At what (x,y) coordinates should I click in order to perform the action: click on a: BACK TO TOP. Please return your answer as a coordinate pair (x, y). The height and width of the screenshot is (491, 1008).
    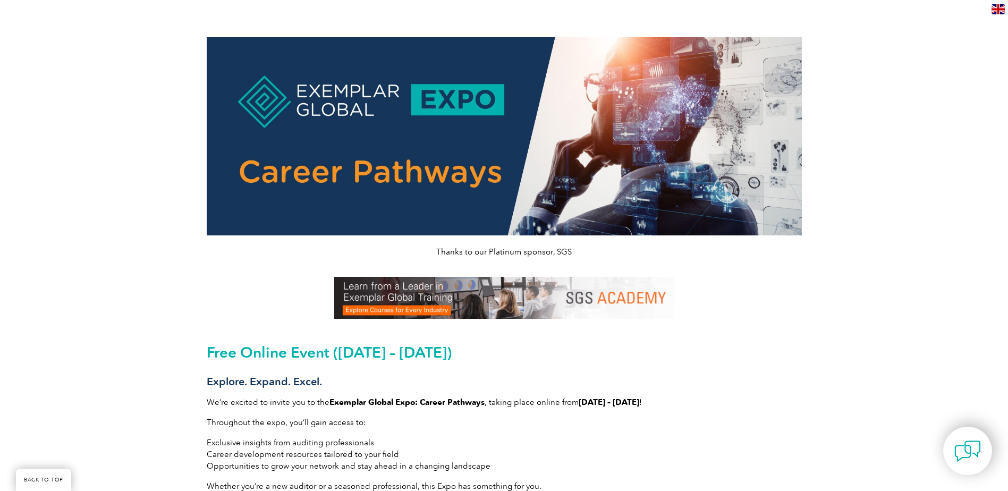
    Looking at the image, I should click on (44, 480).